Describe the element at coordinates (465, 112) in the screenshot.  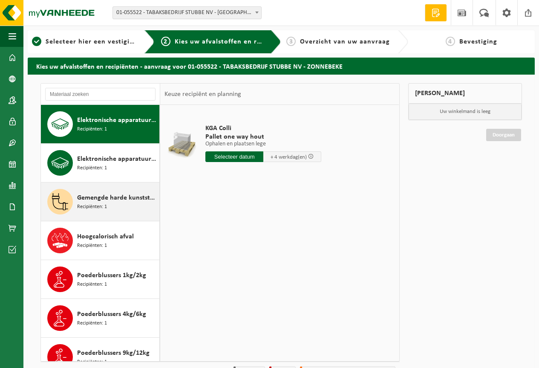
I see `p: Uw winkelmand is leeg` at that location.